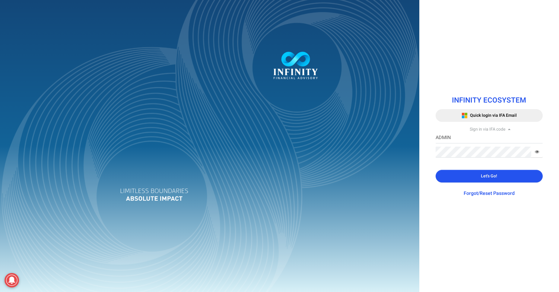  What do you see at coordinates (489, 176) in the screenshot?
I see `button: Let's Go!` at bounding box center [489, 176].